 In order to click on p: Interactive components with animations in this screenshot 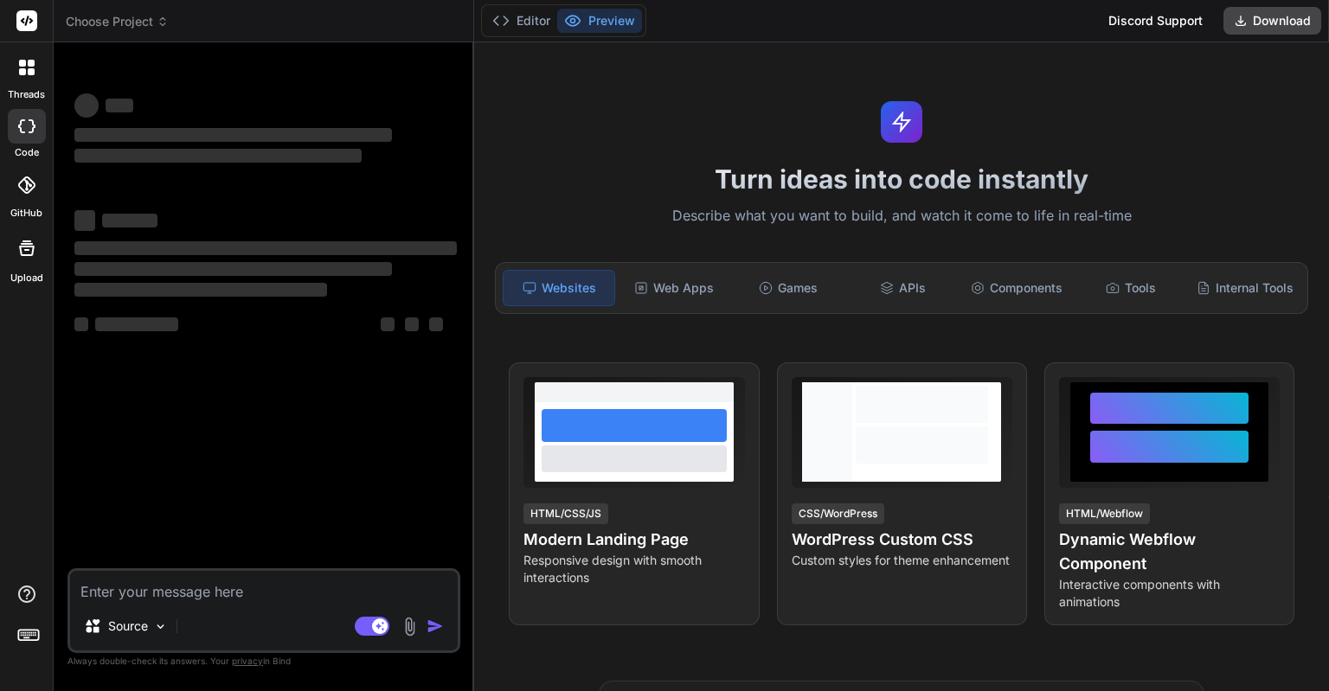, I will do `click(1169, 593)`.